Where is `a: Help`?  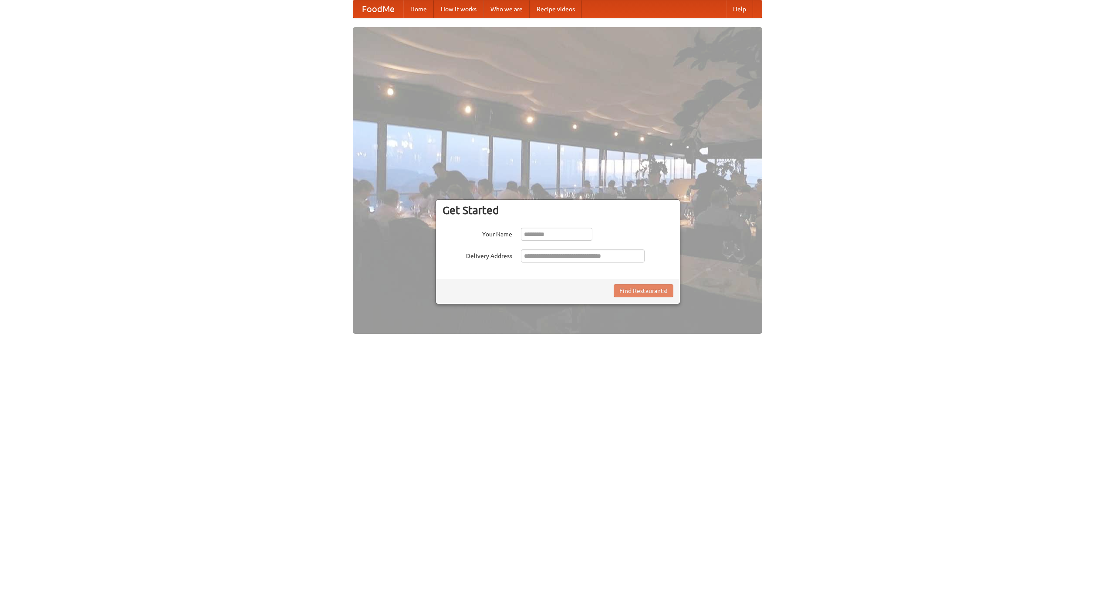
a: Help is located at coordinates (740, 9).